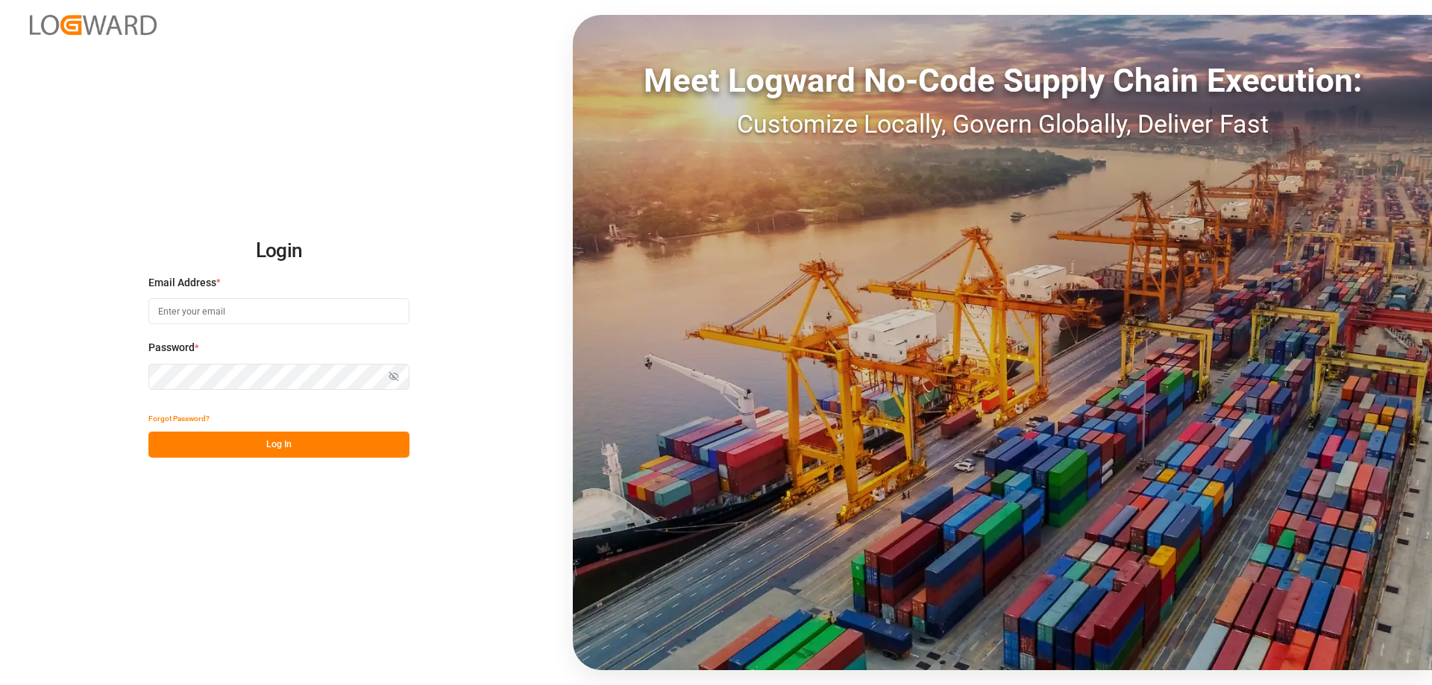 This screenshot has width=1432, height=685. I want to click on button: Log In, so click(279, 444).